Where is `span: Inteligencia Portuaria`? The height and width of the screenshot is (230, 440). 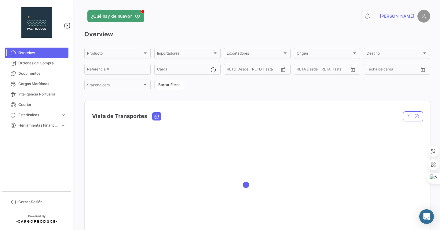
span: Inteligencia Portuaria is located at coordinates (42, 94).